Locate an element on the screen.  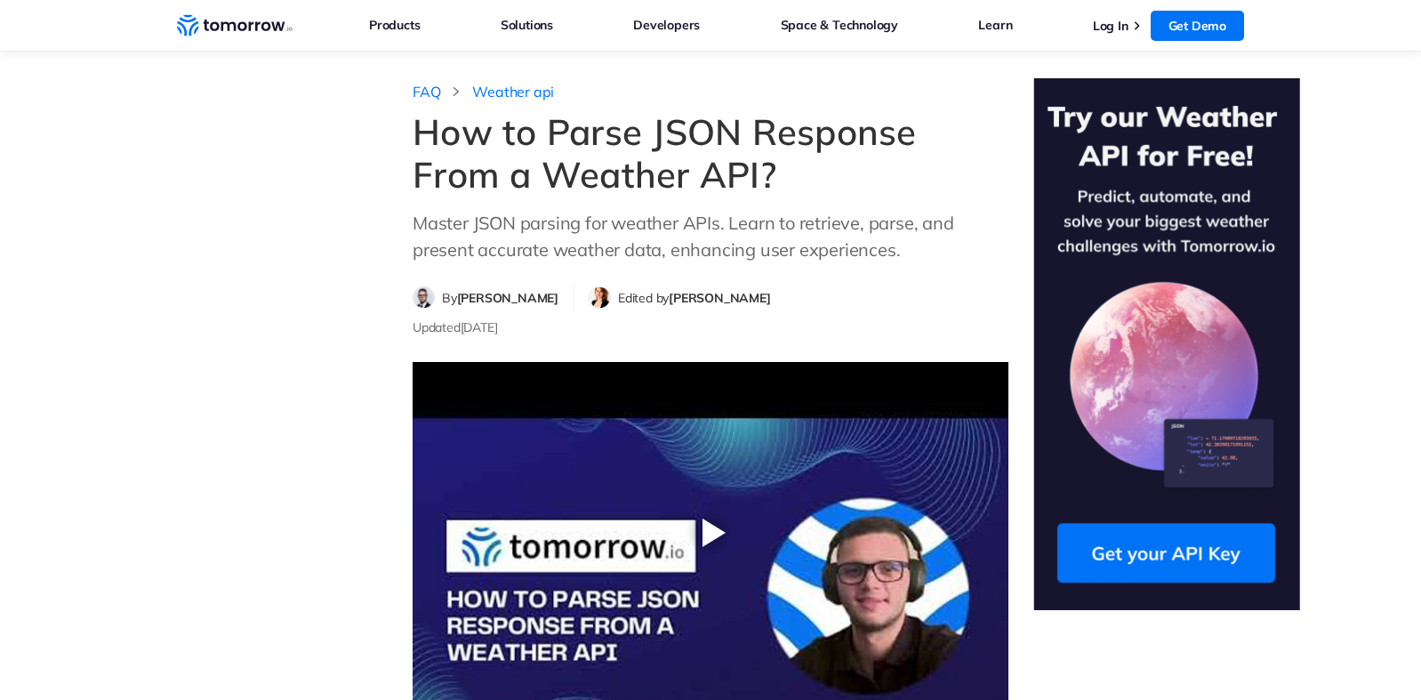
img: Try Our Weather API for Free is located at coordinates (1167, 344).